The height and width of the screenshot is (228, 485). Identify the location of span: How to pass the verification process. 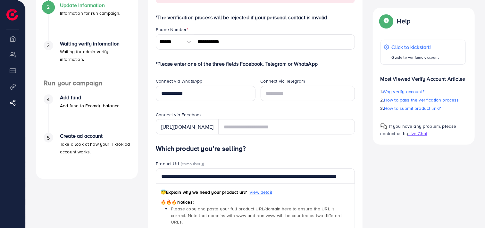
(421, 100).